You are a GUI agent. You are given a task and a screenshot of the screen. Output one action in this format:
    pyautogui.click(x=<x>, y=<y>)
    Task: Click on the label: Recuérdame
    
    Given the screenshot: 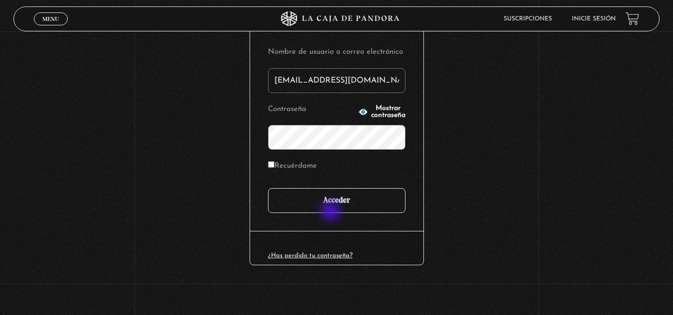 What is the action you would take?
    pyautogui.click(x=292, y=166)
    